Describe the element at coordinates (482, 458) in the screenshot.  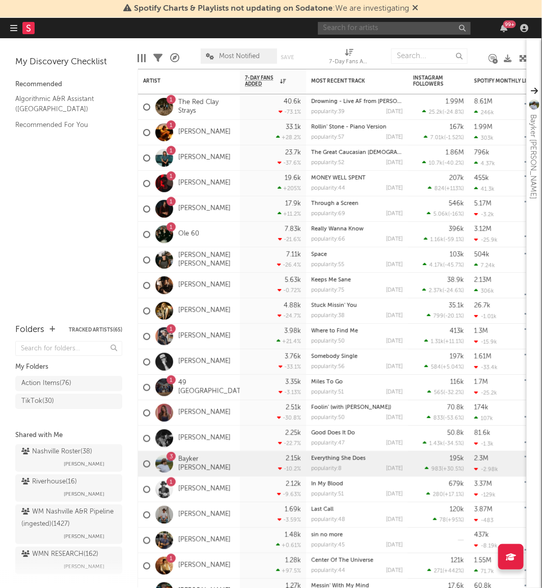
I see `div: 2.3M` at that location.